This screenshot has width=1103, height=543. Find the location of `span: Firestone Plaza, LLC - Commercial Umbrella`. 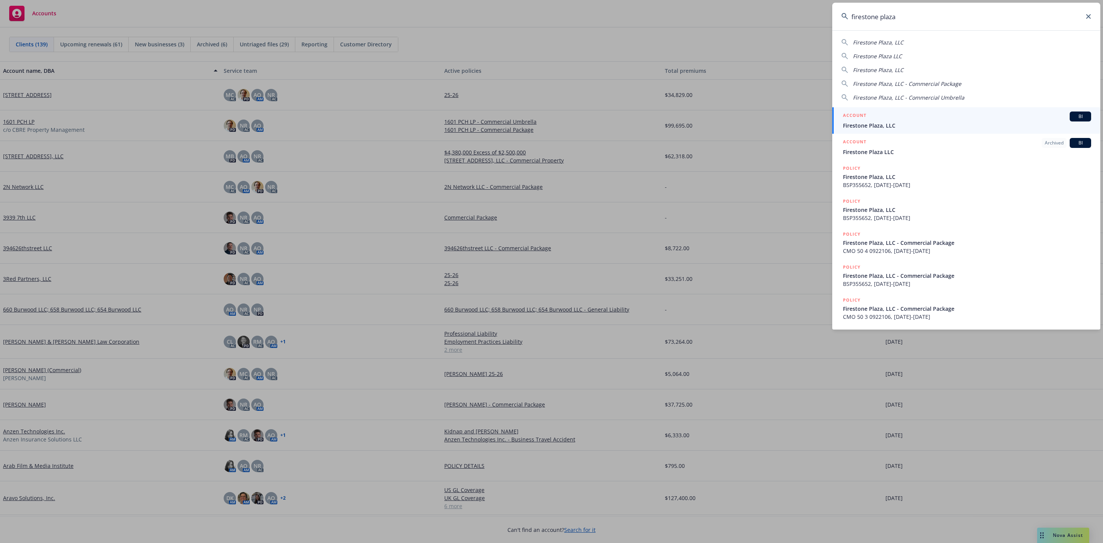

span: Firestone Plaza, LLC - Commercial Umbrella is located at coordinates (908, 97).